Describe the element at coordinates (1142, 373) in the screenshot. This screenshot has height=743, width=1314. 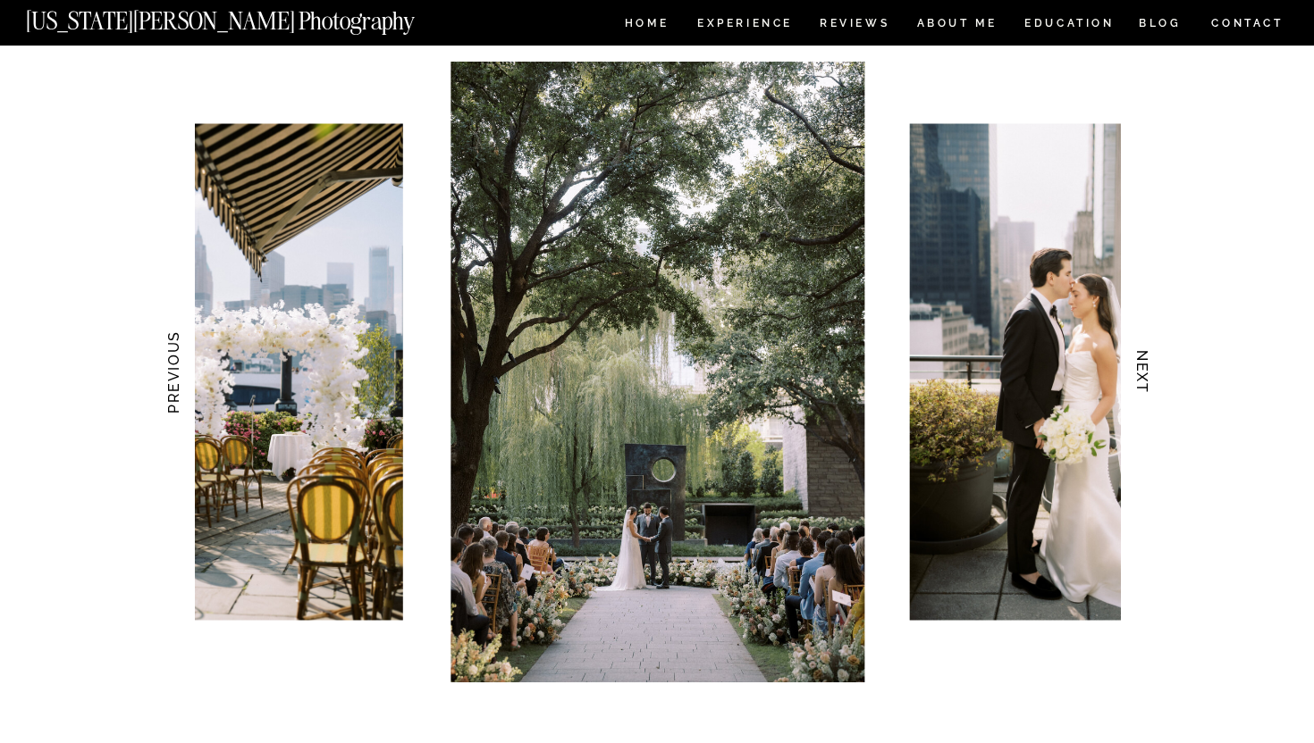
I see `h3: NEXT` at that location.